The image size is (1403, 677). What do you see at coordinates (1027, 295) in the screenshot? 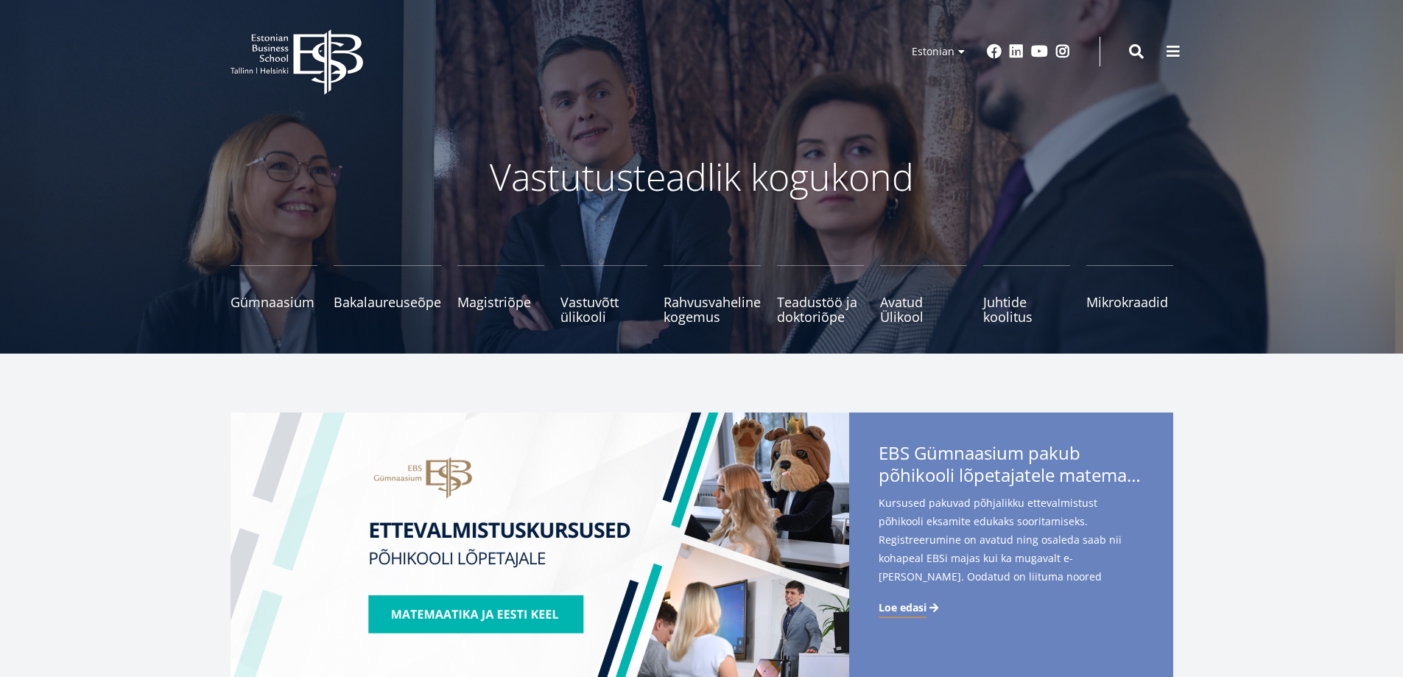
I see `a: Juhtide koolitus` at bounding box center [1027, 295].